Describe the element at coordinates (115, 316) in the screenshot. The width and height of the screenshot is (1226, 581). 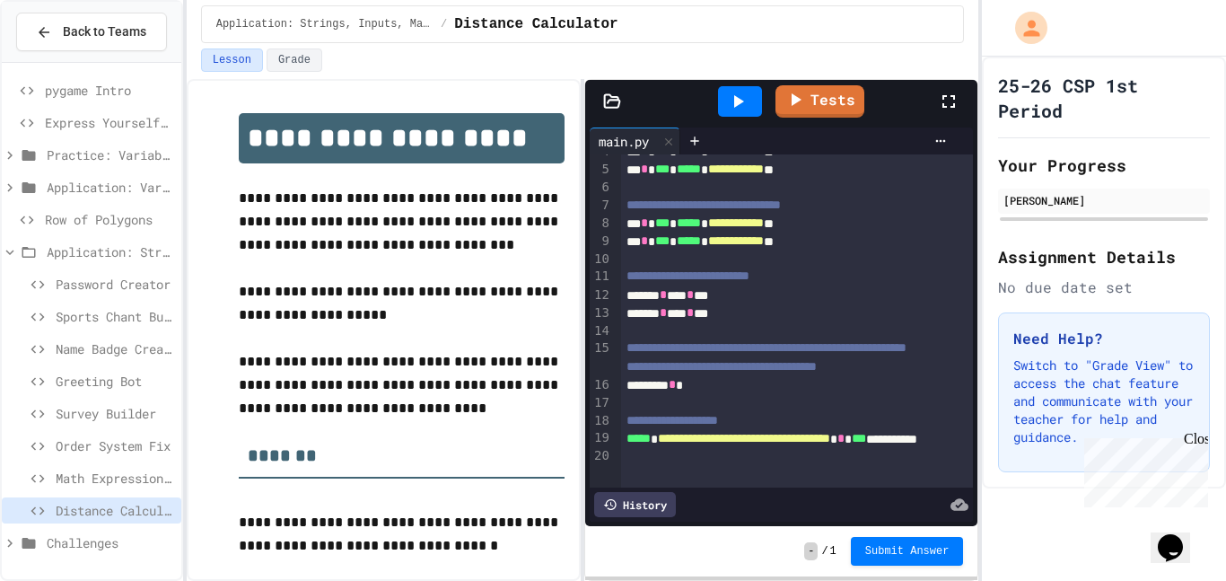
I see `span: Sports Chant Builder` at that location.